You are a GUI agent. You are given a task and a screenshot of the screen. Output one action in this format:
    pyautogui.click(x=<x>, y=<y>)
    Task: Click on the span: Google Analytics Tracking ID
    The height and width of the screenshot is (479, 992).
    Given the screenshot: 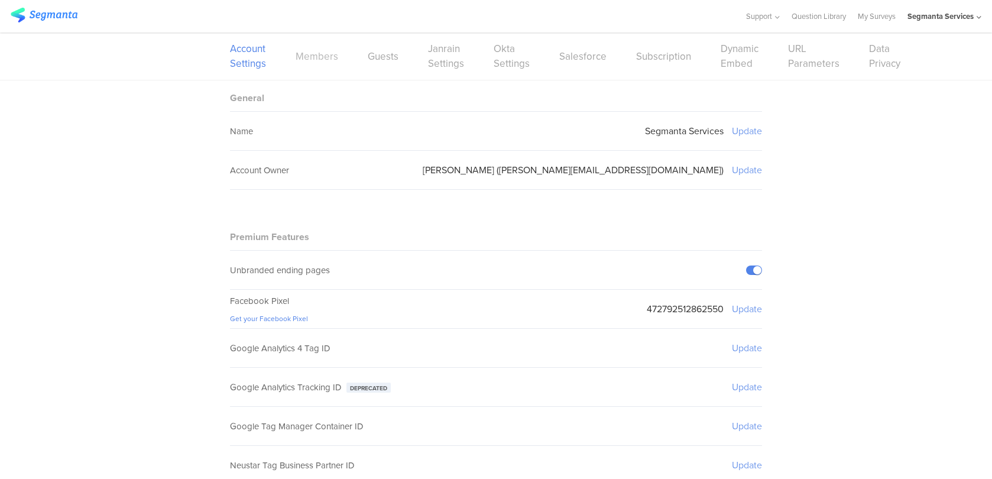 What is the action you would take?
    pyautogui.click(x=286, y=387)
    